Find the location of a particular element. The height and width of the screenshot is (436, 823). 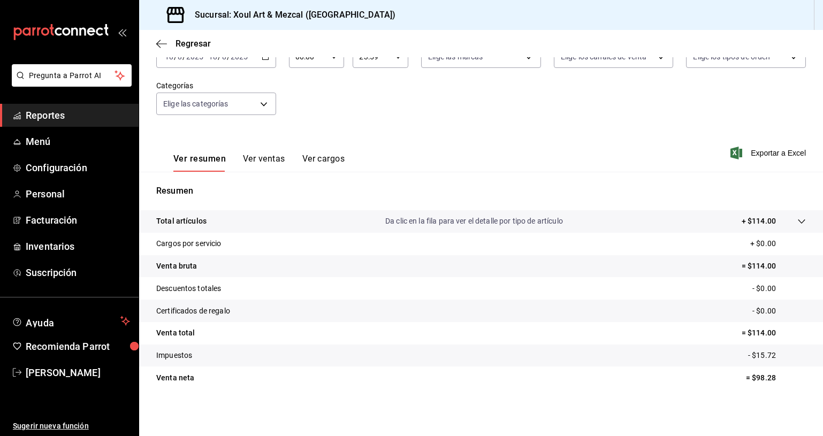

p: Venta neta is located at coordinates (175, 378).